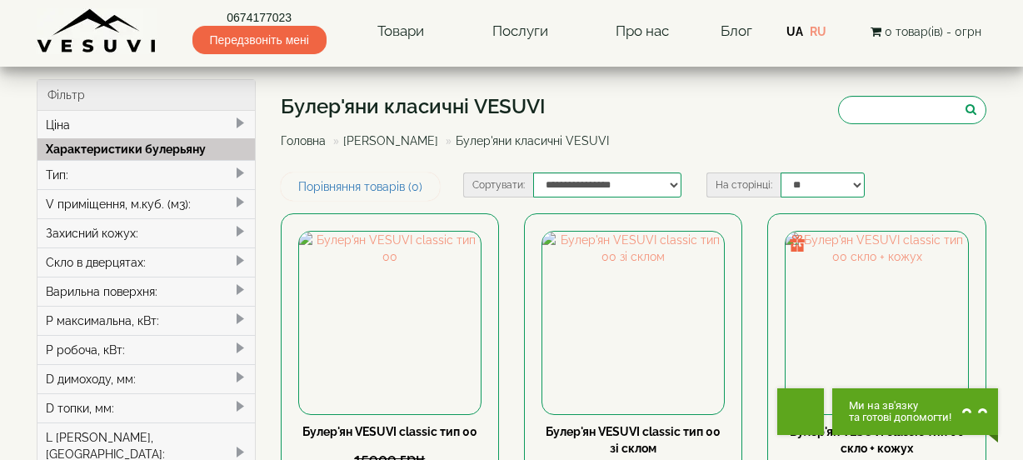 The image size is (1023, 460). What do you see at coordinates (146, 149) in the screenshot?
I see `div: Характеристики булерьяну` at bounding box center [146, 149].